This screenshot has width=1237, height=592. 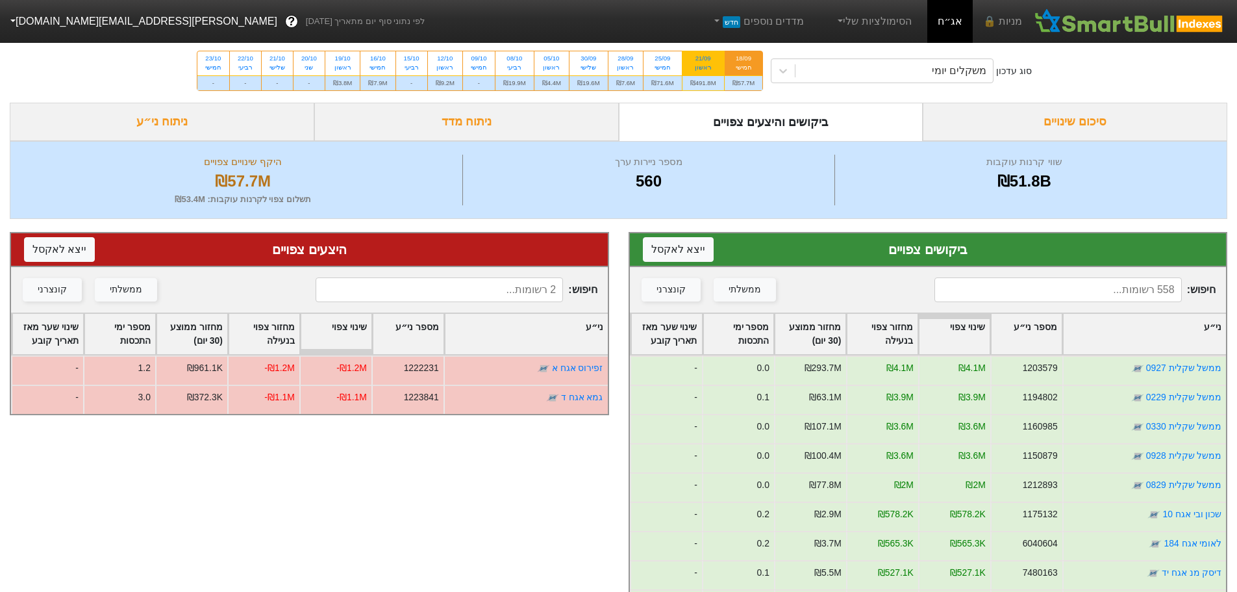 I want to click on div: ₪51.8B, so click(x=1024, y=181).